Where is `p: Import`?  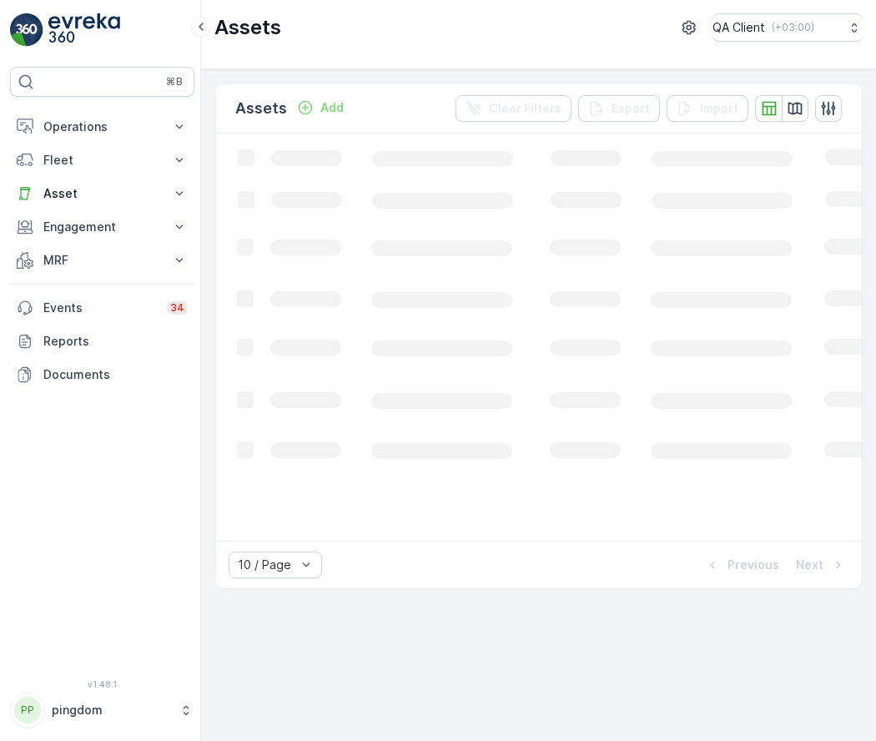 p: Import is located at coordinates (719, 108).